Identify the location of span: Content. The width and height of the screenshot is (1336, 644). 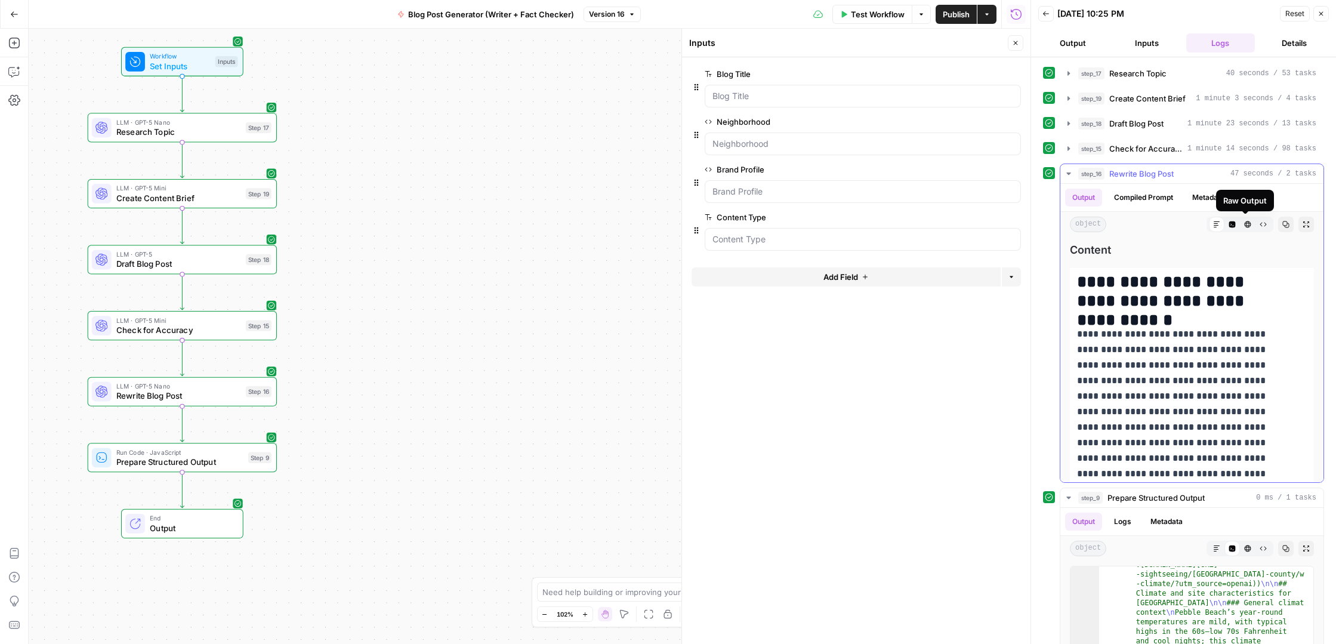
(1192, 250).